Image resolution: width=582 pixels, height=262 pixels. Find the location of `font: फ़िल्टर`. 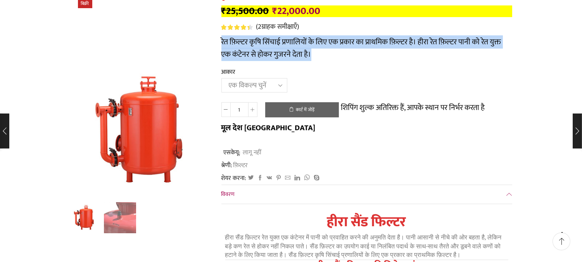

font: फ़िल्टर is located at coordinates (241, 165).